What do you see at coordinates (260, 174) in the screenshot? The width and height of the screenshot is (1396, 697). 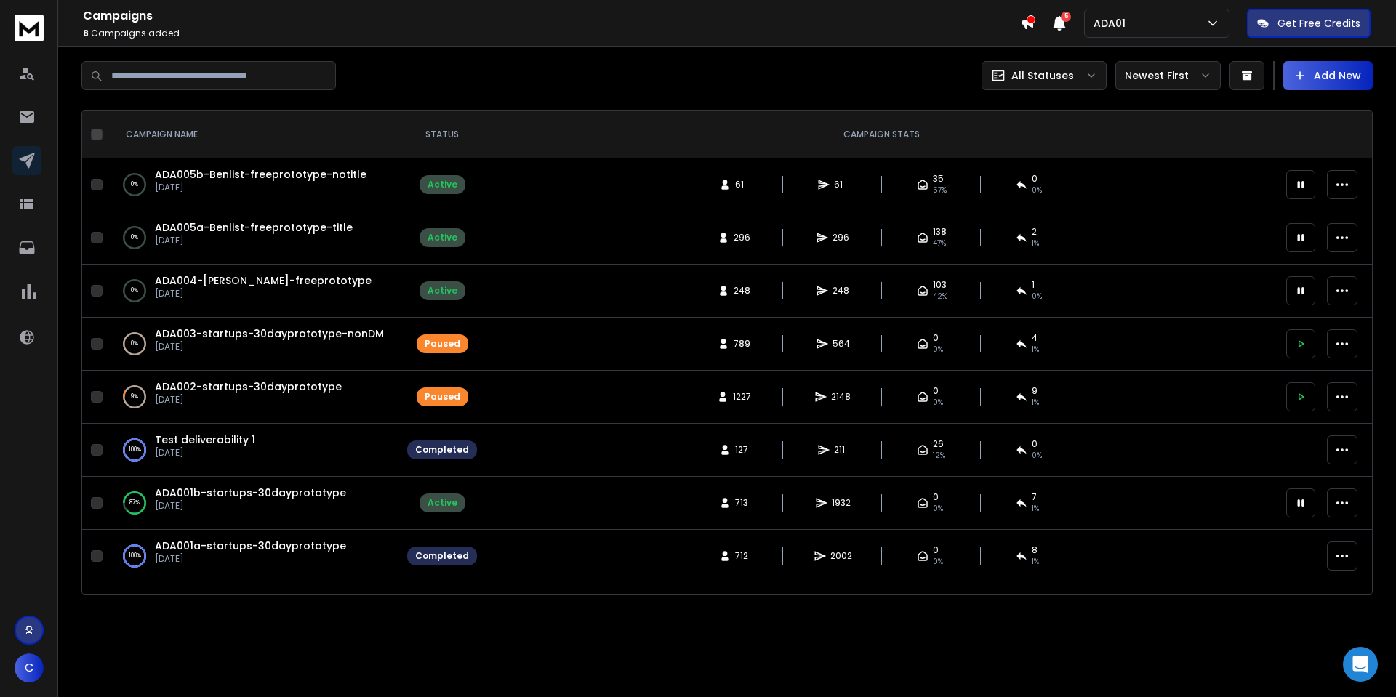 I see `span: ADA005b-Benlist-freeprototype-notitle` at bounding box center [260, 174].